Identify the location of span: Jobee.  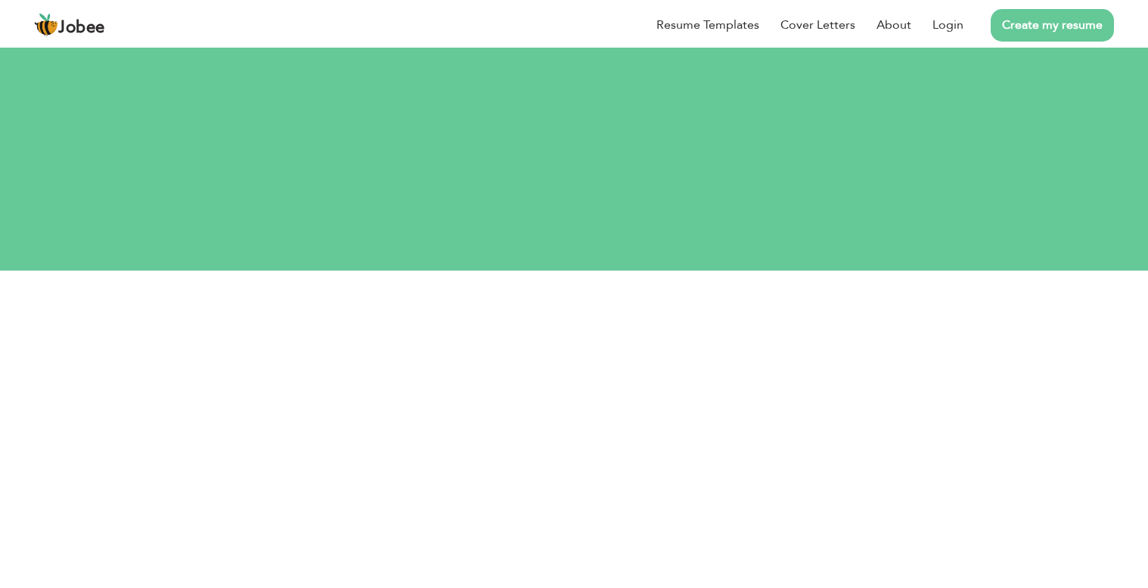
(82, 28).